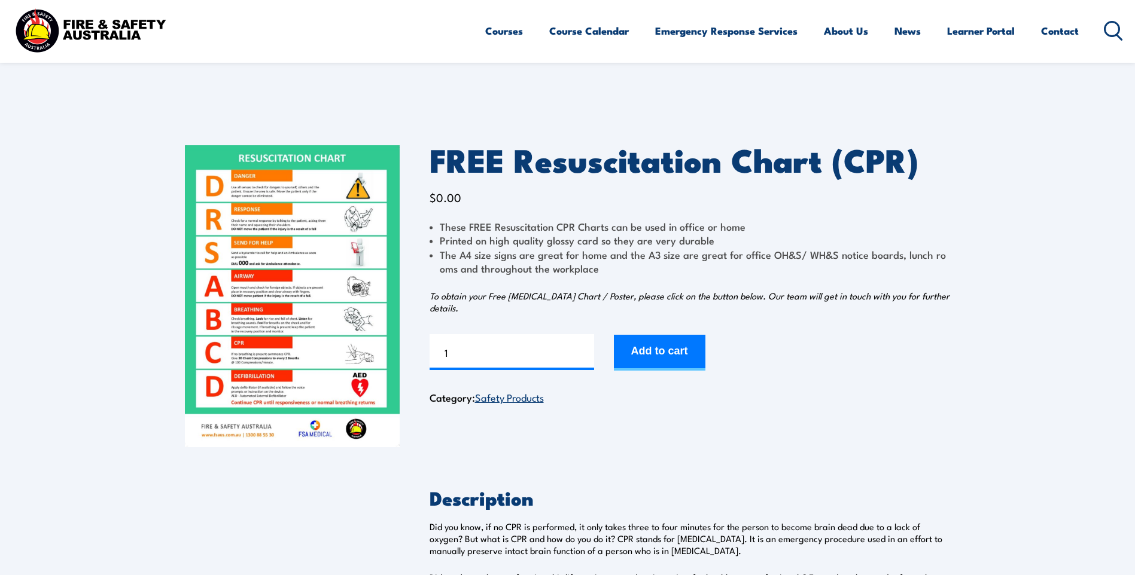 Image resolution: width=1135 pixels, height=575 pixels. I want to click on span: Category:, so click(486, 397).